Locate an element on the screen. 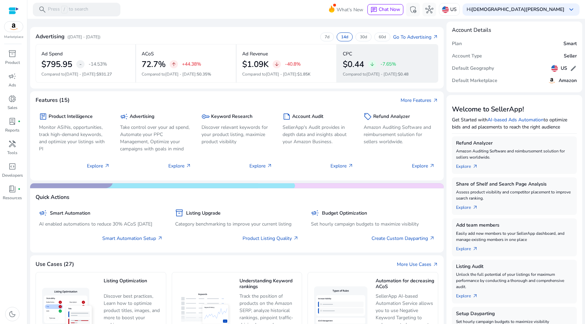 Image resolution: width=585 pixels, height=324 pixels. img: us.svg is located at coordinates (445, 10).